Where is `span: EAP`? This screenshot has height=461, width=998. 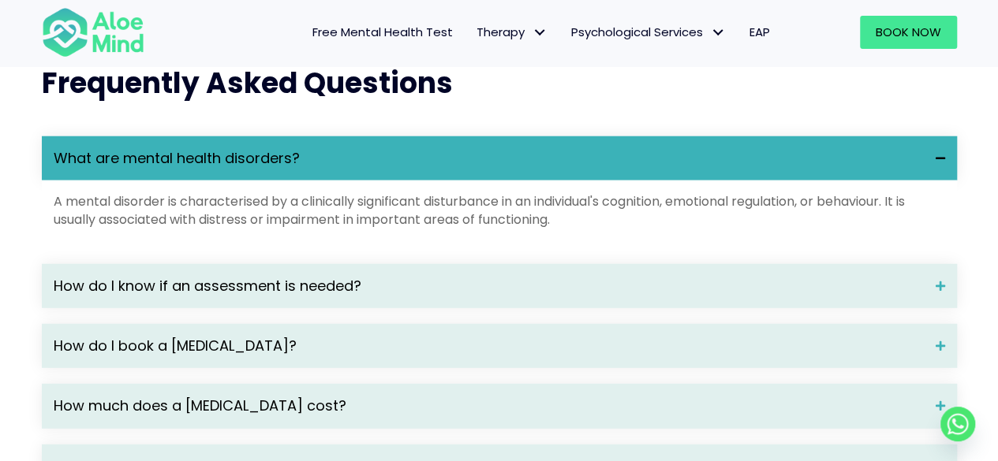
span: EAP is located at coordinates (760, 32).